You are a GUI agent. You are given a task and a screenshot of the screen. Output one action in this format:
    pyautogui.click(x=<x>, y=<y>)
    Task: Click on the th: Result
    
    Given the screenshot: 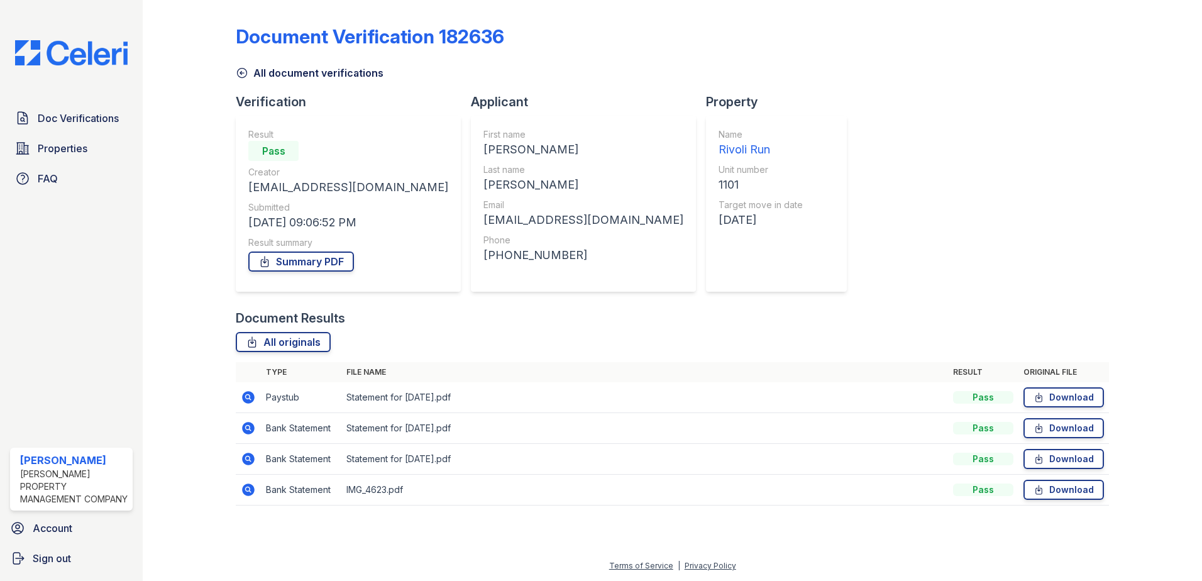 What is the action you would take?
    pyautogui.click(x=984, y=372)
    